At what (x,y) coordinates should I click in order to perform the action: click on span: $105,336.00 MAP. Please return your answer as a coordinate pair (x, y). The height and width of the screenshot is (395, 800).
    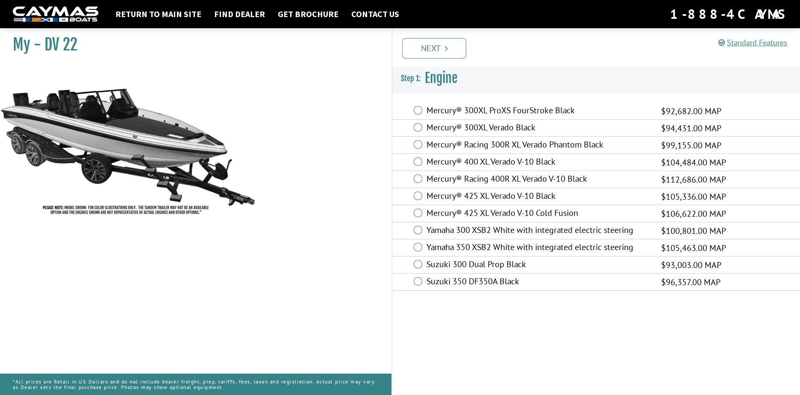
    Looking at the image, I should click on (693, 197).